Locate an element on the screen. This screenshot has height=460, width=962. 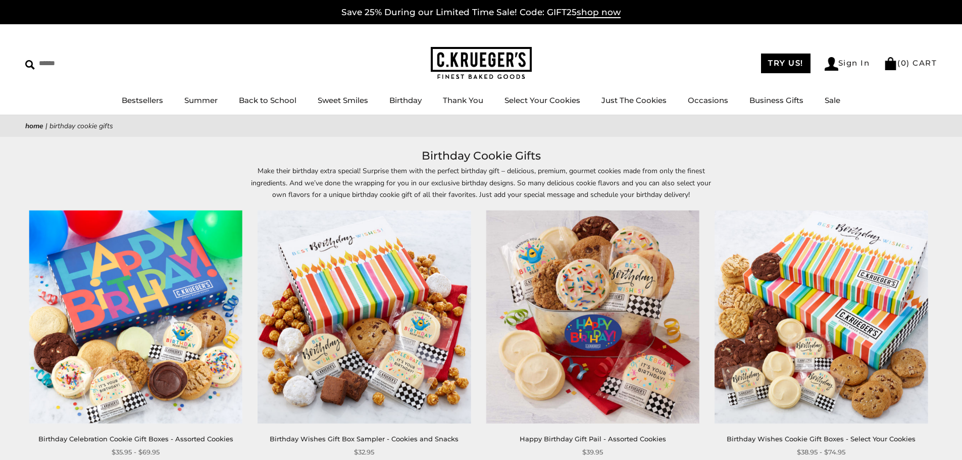
a: Sale is located at coordinates (832, 100).